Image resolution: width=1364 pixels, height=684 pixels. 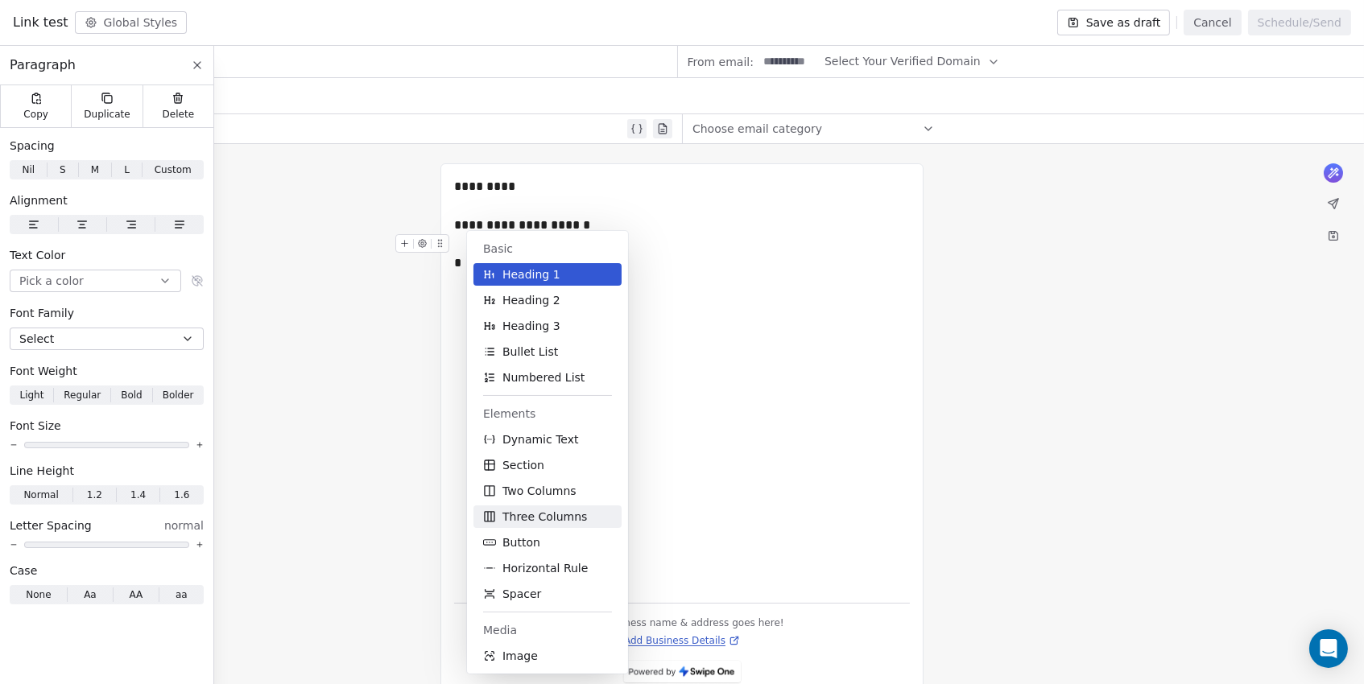 What do you see at coordinates (37, 255) in the screenshot?
I see `span: Text Color` at bounding box center [37, 255].